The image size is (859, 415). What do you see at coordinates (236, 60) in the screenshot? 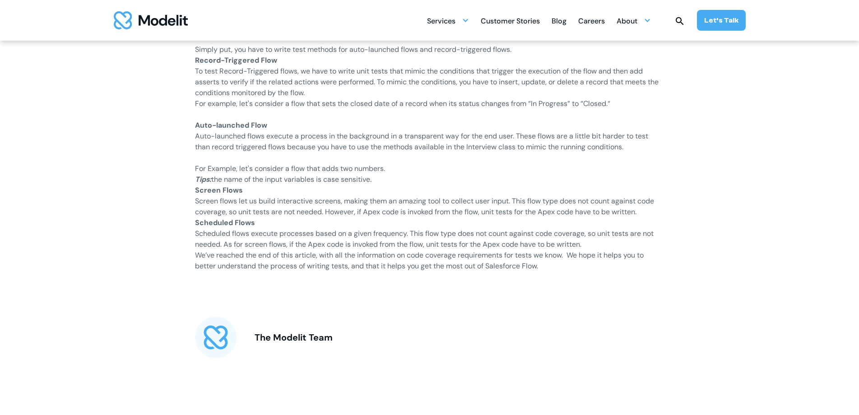
I see `strong: Record-Triggered Flow` at bounding box center [236, 60].